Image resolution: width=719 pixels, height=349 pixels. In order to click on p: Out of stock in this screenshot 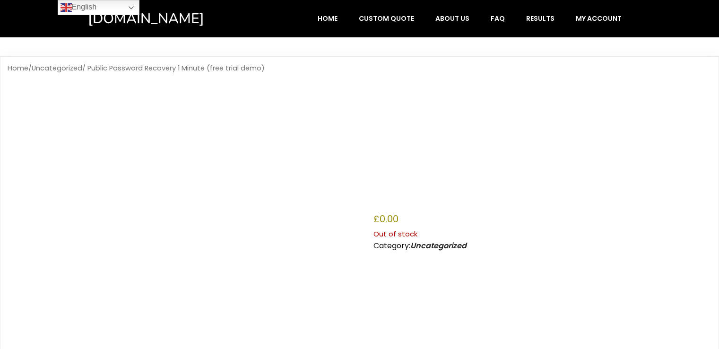, I will do `click(542, 234)`.